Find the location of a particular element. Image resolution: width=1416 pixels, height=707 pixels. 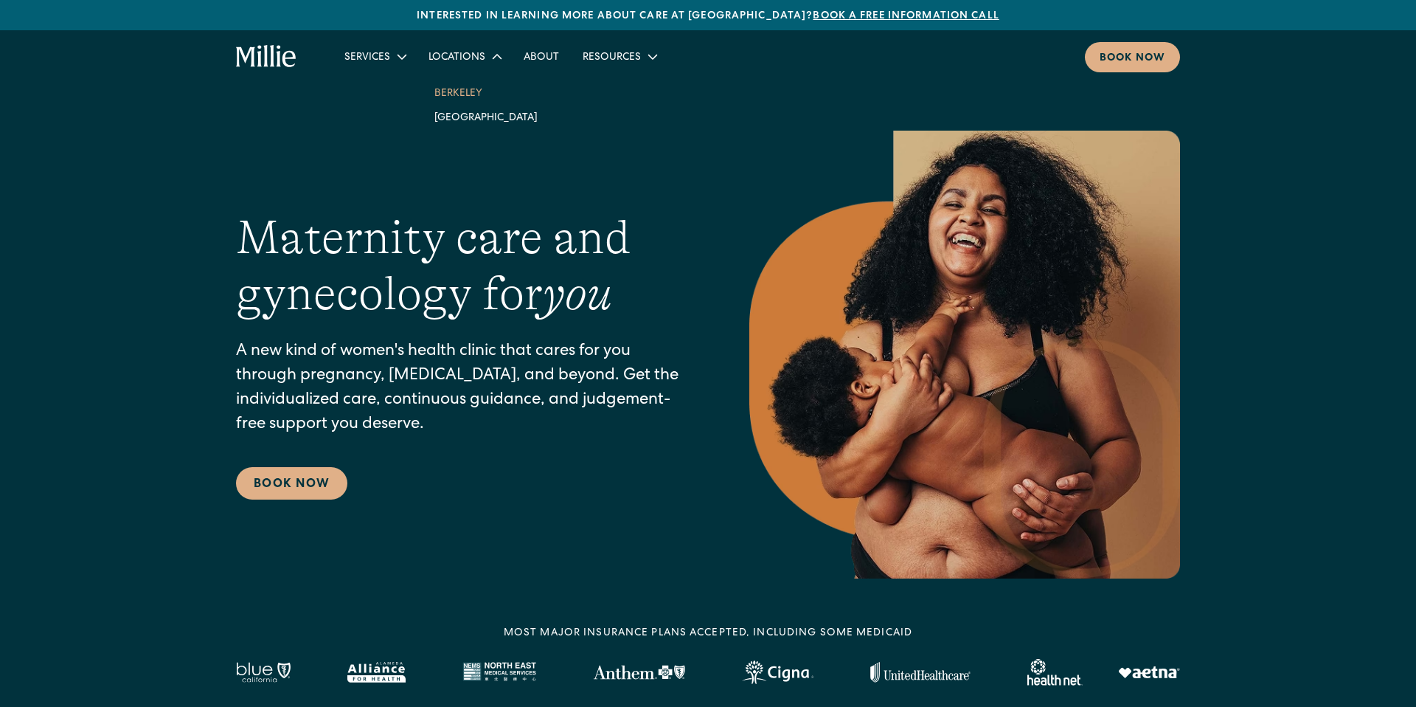

img: Cigna logo is located at coordinates (777, 672).